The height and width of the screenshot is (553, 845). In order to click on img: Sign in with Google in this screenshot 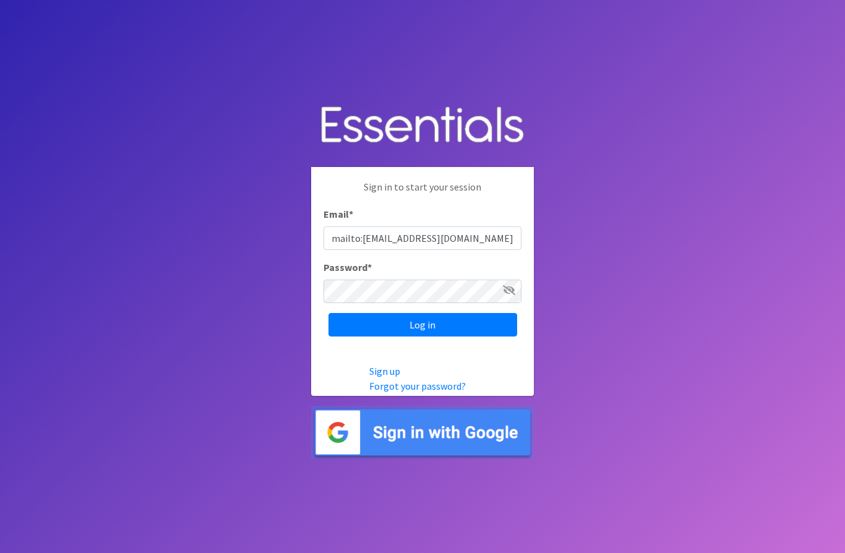, I will do `click(423, 432)`.